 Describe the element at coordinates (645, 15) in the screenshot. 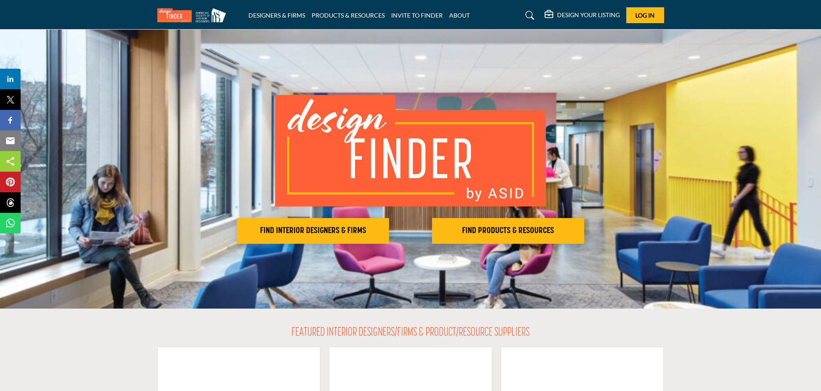

I see `span: Log In` at that location.